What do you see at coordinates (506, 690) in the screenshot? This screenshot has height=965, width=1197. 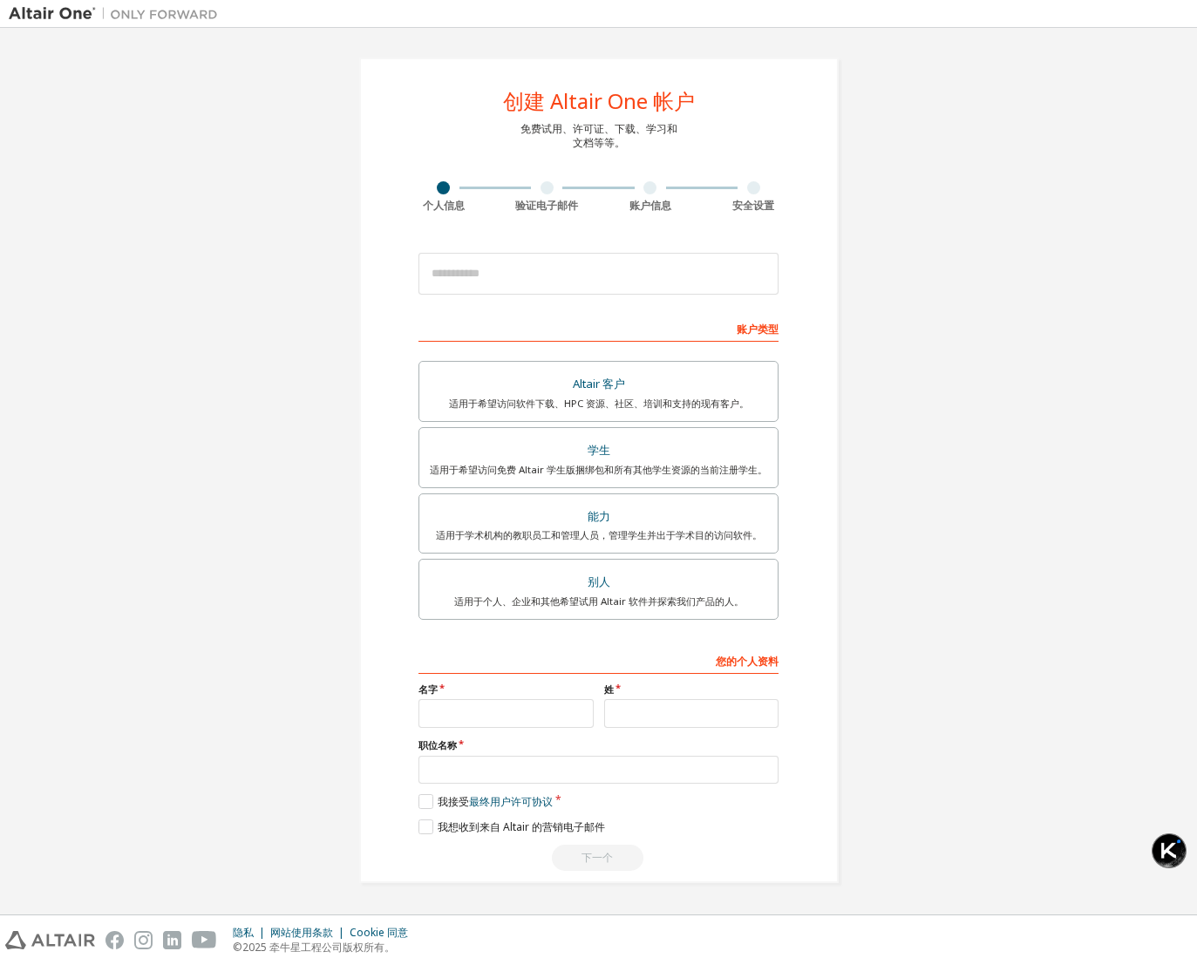 I see `label: 名字` at bounding box center [506, 690].